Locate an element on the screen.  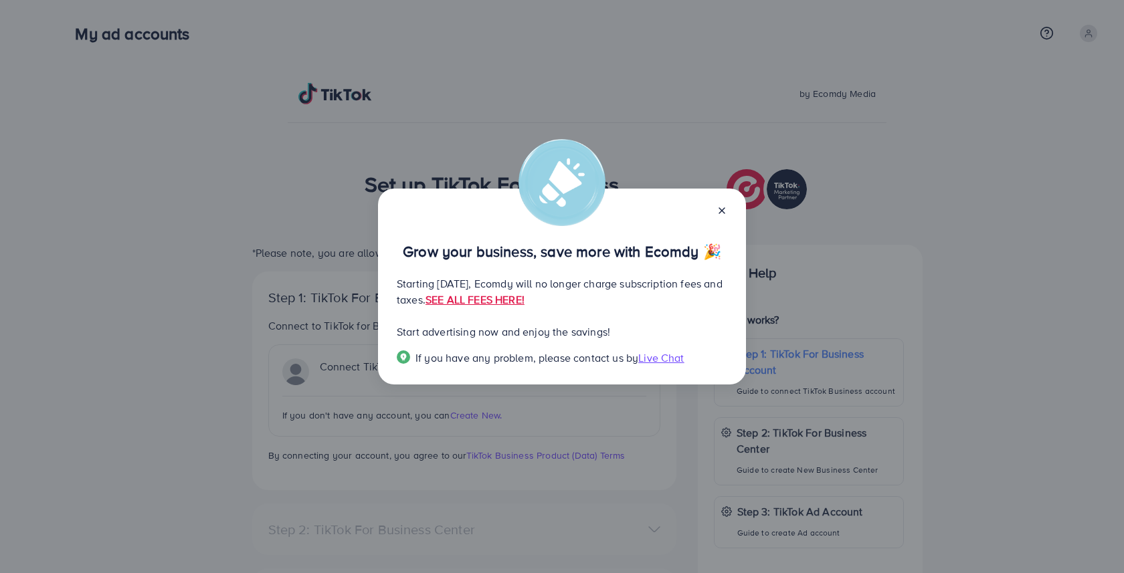
p: Start advertising now and enjoy the savings! is located at coordinates (562, 332).